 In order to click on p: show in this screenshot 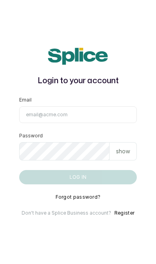, I will do `click(122, 152)`.